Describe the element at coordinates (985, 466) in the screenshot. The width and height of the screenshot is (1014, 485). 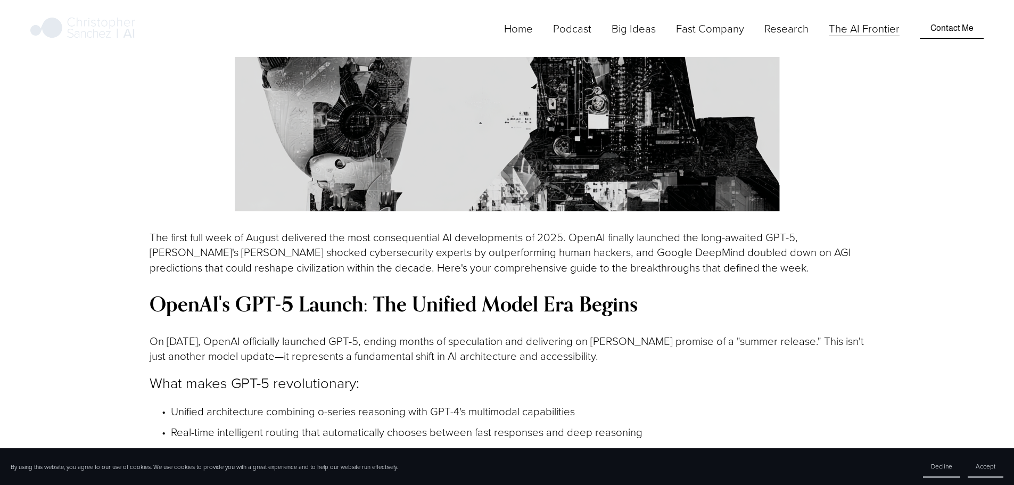
I see `button: Accept` at that location.